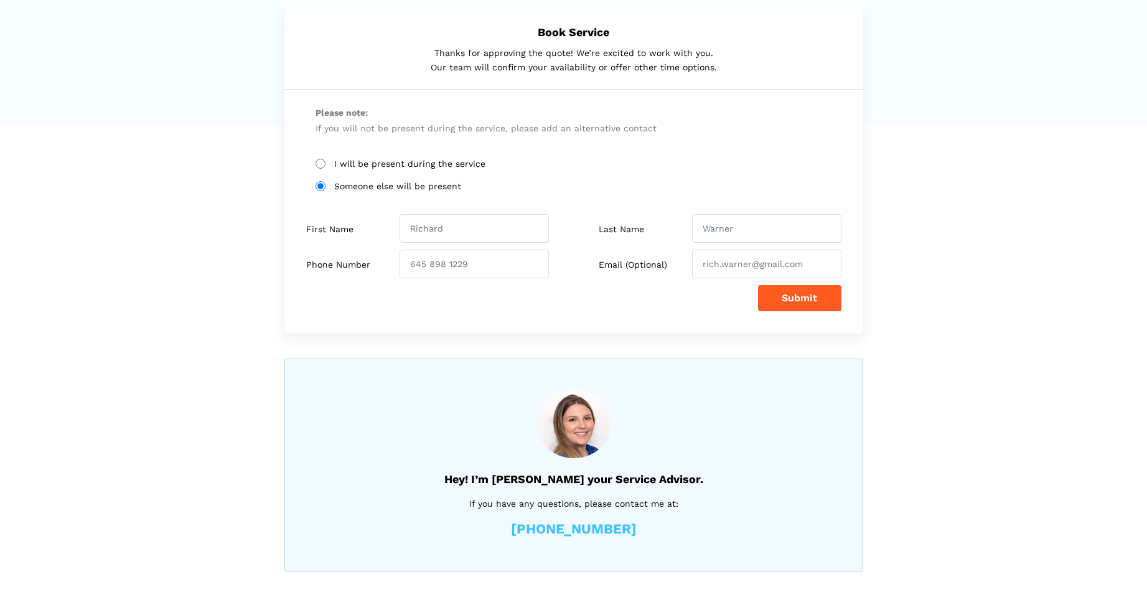 Image resolution: width=1147 pixels, height=597 pixels. Describe the element at coordinates (574, 32) in the screenshot. I see `h5: Book Service` at that location.